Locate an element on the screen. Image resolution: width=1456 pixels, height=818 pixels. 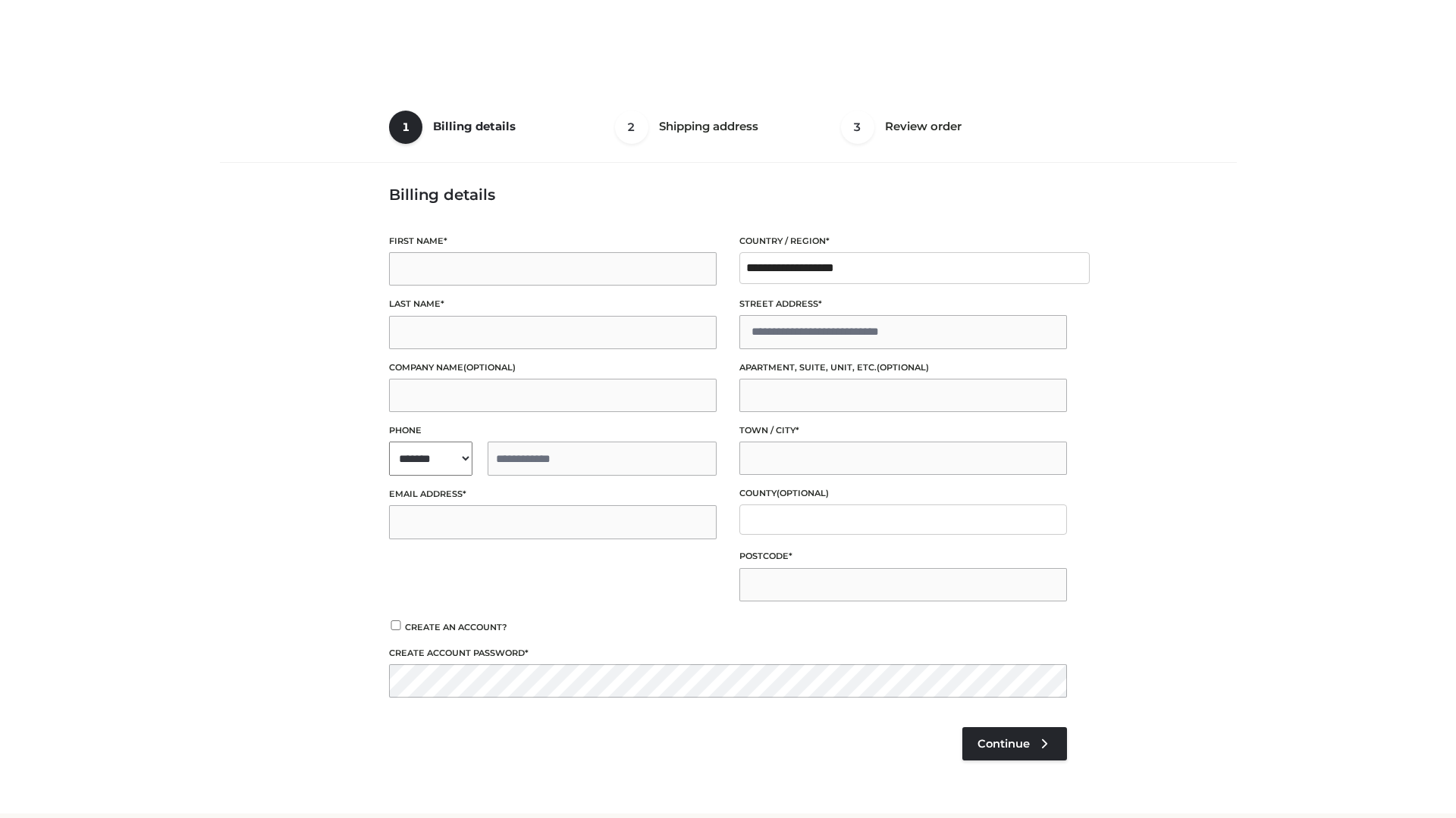
label: Street address is located at coordinates (903, 304).